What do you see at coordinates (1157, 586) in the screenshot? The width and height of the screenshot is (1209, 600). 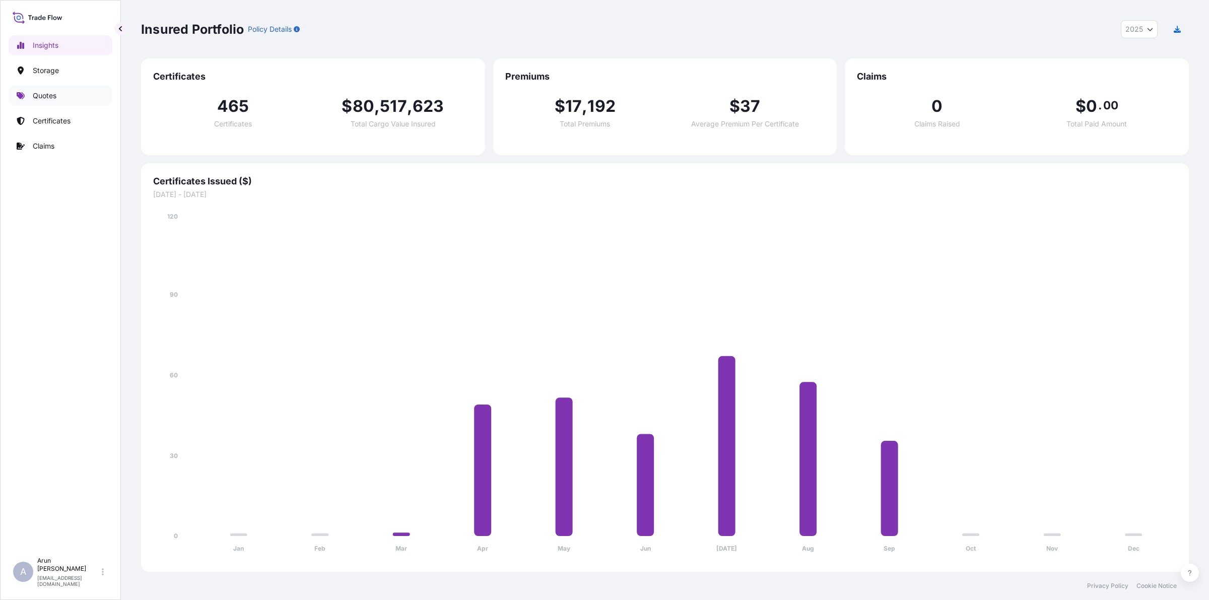 I see `a: Cookie Notice` at bounding box center [1157, 586].